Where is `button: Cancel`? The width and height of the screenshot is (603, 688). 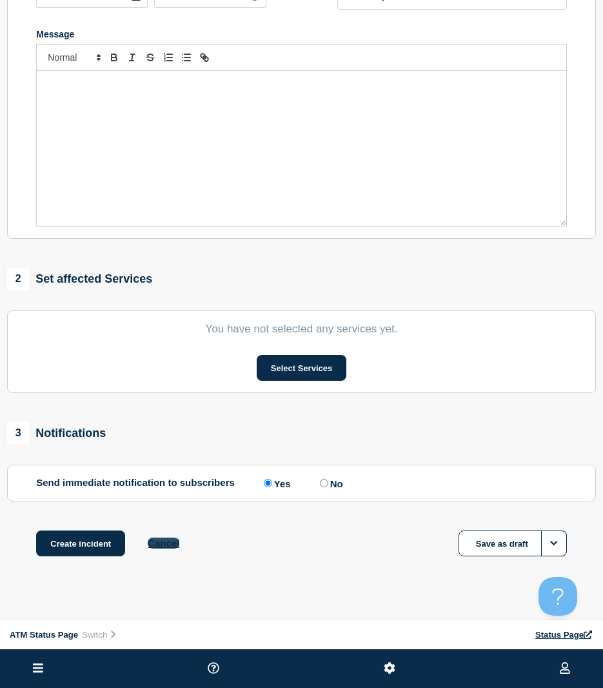
button: Cancel is located at coordinates (163, 543).